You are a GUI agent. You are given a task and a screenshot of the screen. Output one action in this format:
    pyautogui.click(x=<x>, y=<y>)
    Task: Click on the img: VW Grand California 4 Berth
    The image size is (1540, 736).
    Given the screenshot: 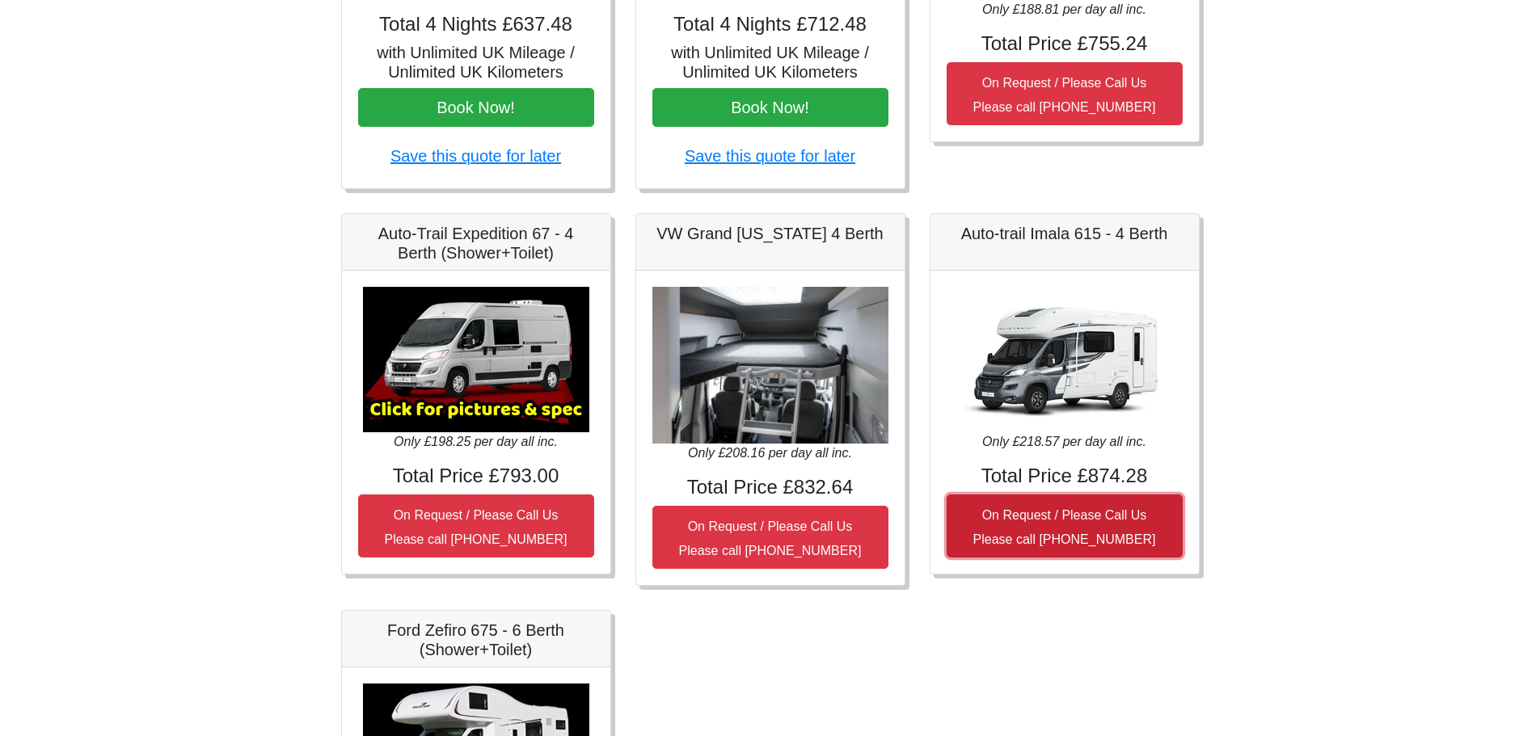 What is the action you would take?
    pyautogui.click(x=770, y=365)
    